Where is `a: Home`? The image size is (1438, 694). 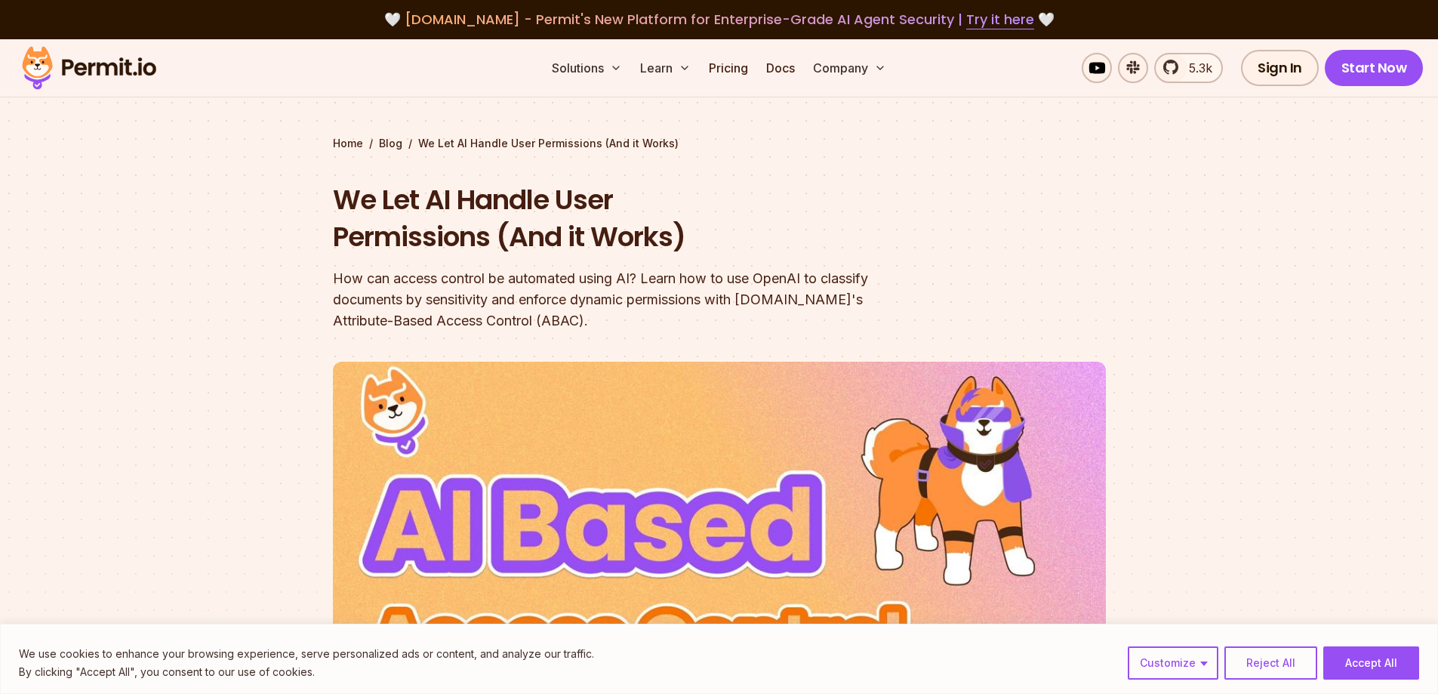
a: Home is located at coordinates (348, 143).